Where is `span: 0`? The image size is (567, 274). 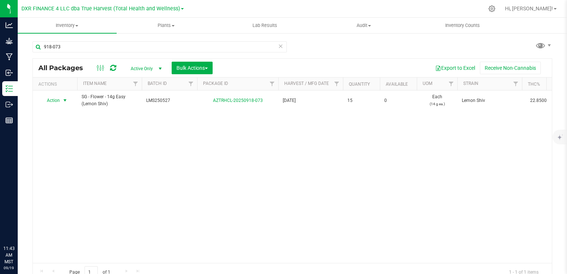 span: 0 is located at coordinates (398, 100).